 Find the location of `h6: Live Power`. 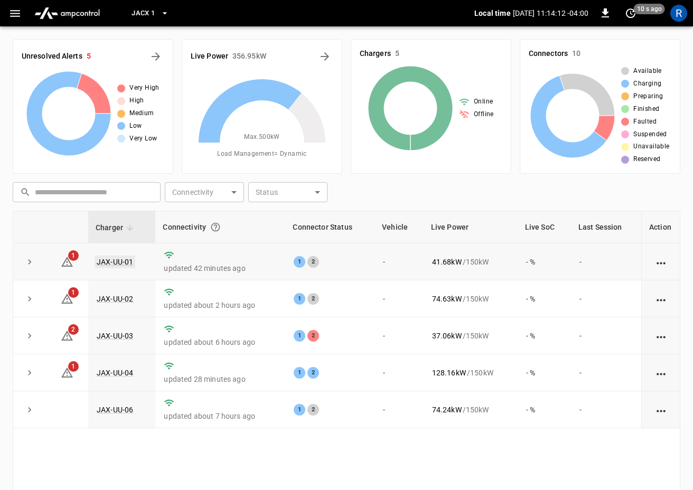

h6: Live Power is located at coordinates (209, 56).